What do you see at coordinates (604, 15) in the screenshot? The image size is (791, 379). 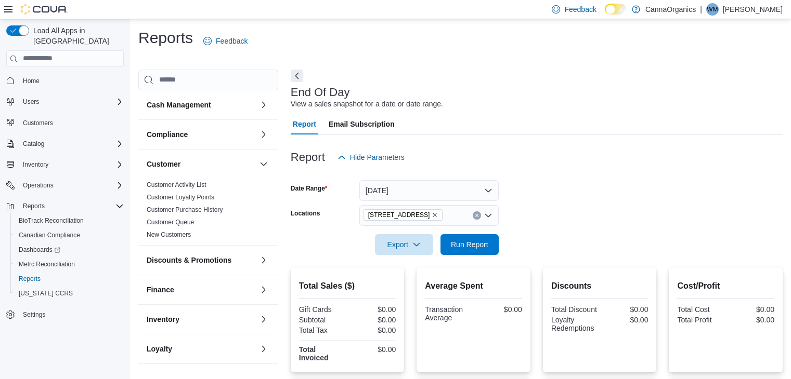 I see `span: Dark Mode` at bounding box center [604, 15].